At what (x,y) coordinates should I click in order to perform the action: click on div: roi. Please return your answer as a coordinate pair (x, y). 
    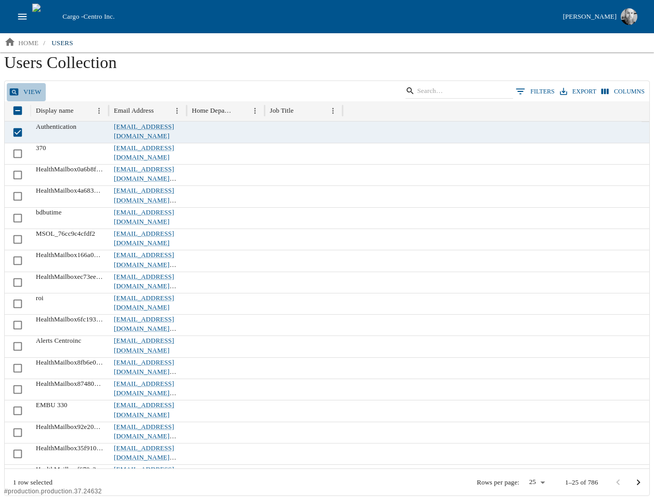
    Looking at the image, I should click on (70, 303).